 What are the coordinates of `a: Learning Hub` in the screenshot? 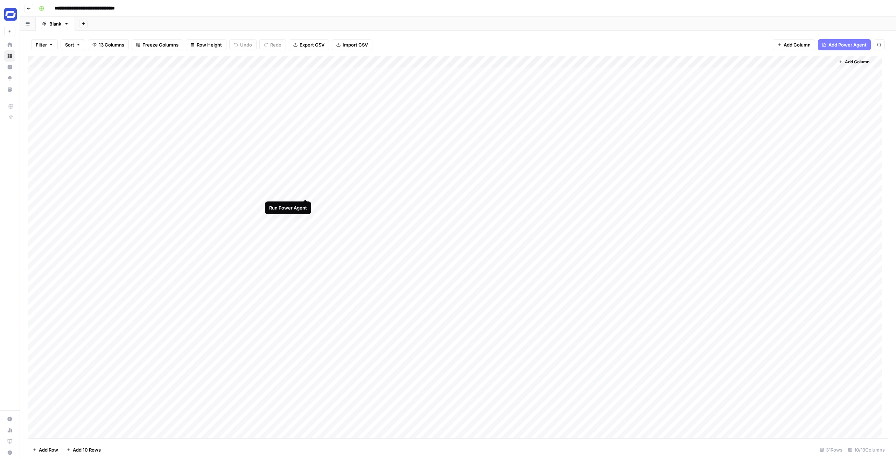 It's located at (10, 442).